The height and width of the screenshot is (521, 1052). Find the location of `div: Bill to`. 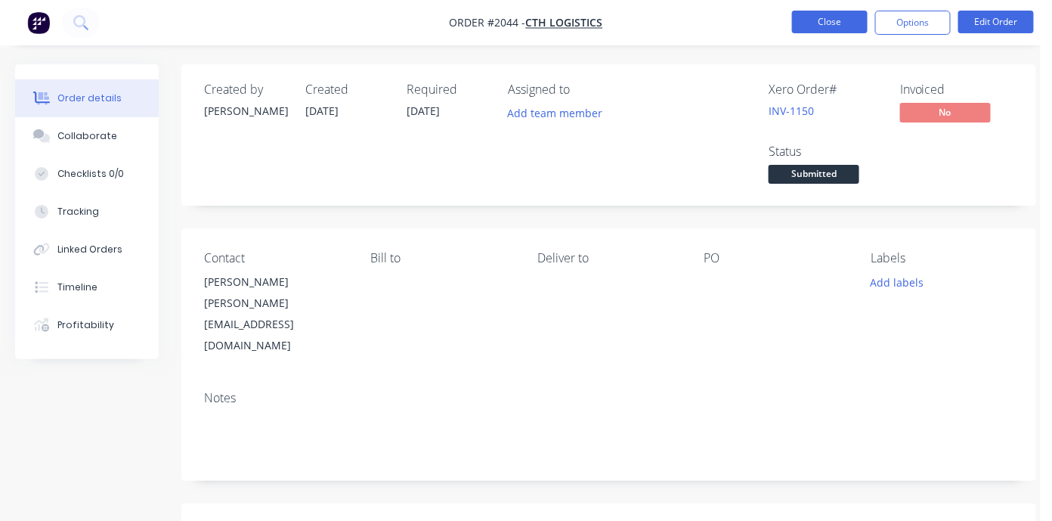

div: Bill to is located at coordinates (442, 258).